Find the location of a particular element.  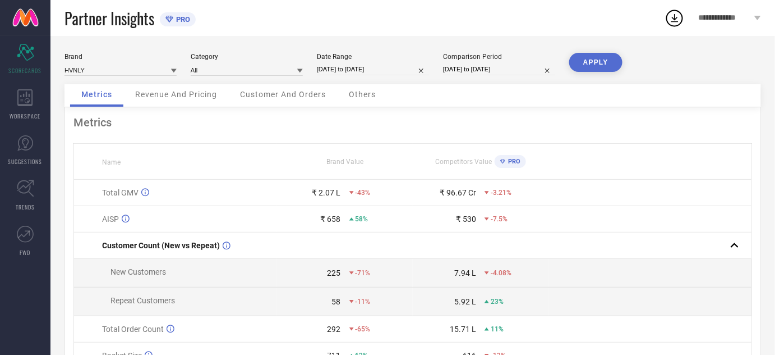

span: -3.21% is located at coordinates (501, 192).